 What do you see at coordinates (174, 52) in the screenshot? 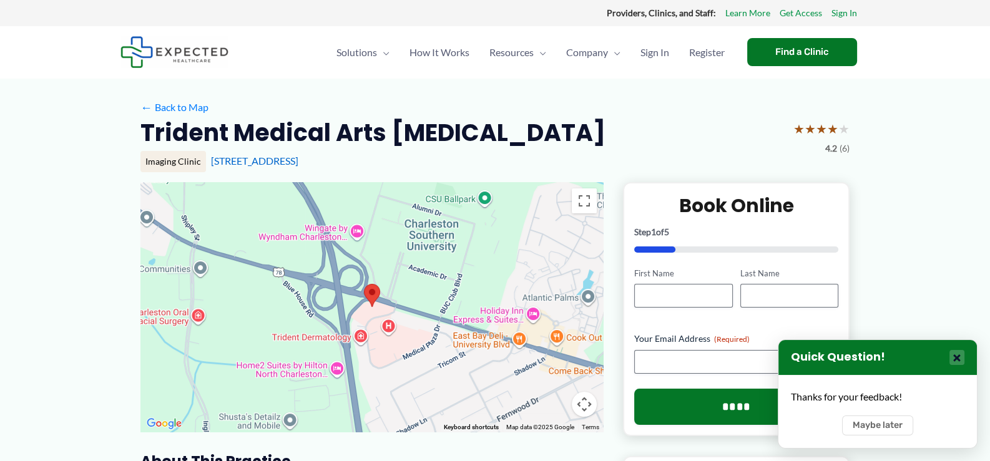
I see `img: Expected Healthcare Logo - side, dark font, small` at bounding box center [174, 52].